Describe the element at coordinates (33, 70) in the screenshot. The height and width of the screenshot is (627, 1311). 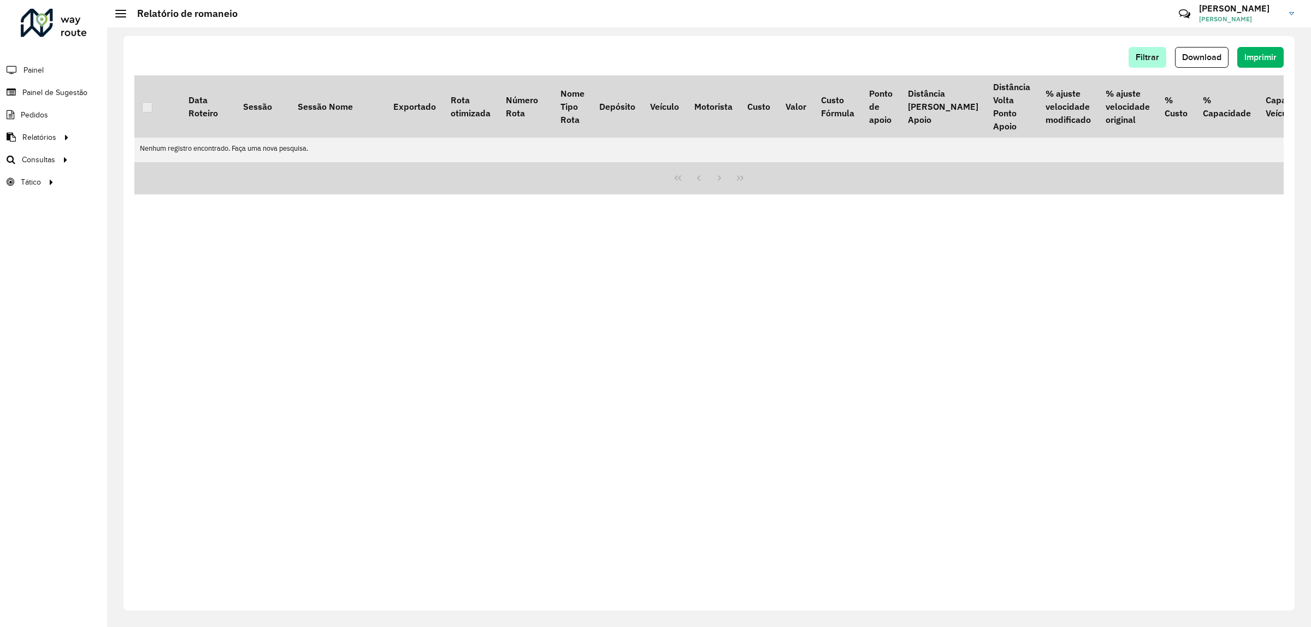
I see `span: Painel` at that location.